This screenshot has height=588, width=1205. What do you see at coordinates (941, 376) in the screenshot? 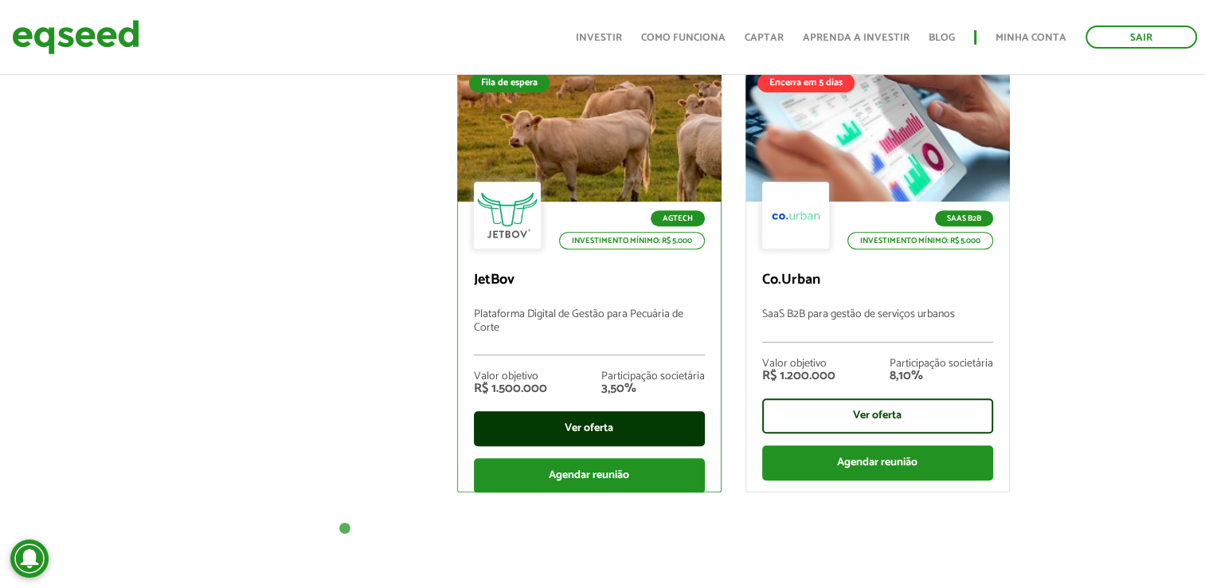
I see `div: 8,10%` at bounding box center [941, 376].